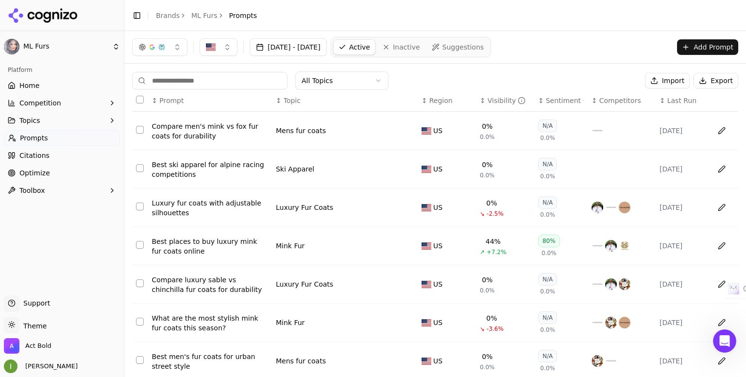 The image size is (746, 377). Describe the element at coordinates (84, 232) in the screenshot. I see `span: August updates for Cognizo. Enabling sentiment, additional…` at that location.